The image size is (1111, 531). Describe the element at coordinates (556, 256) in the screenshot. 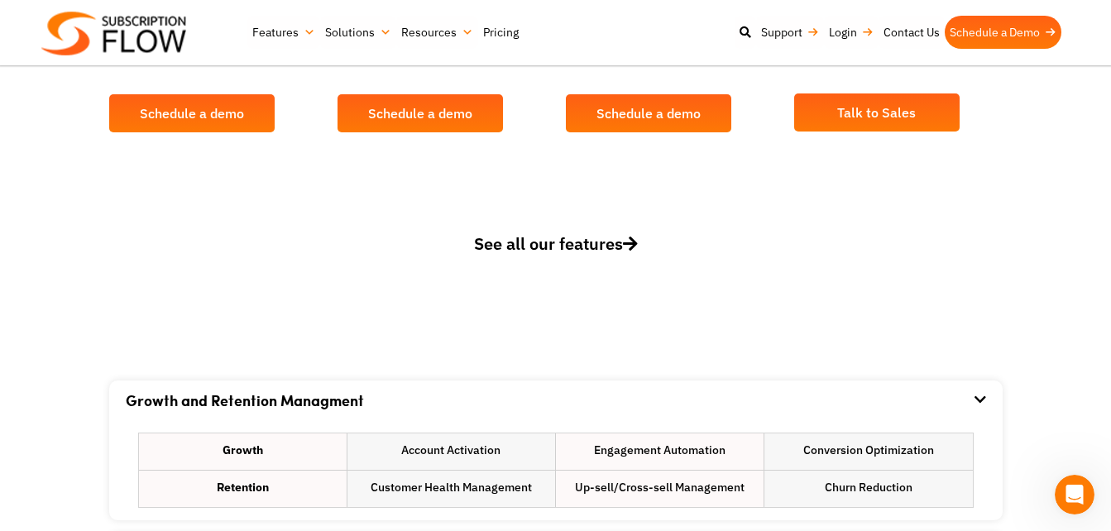

I see `a: See all our features` at that location.